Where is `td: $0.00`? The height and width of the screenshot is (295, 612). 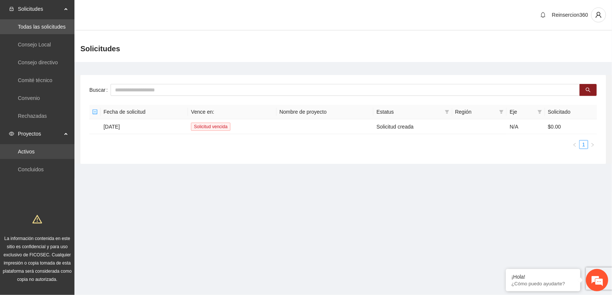 td: $0.00 is located at coordinates (571, 127).